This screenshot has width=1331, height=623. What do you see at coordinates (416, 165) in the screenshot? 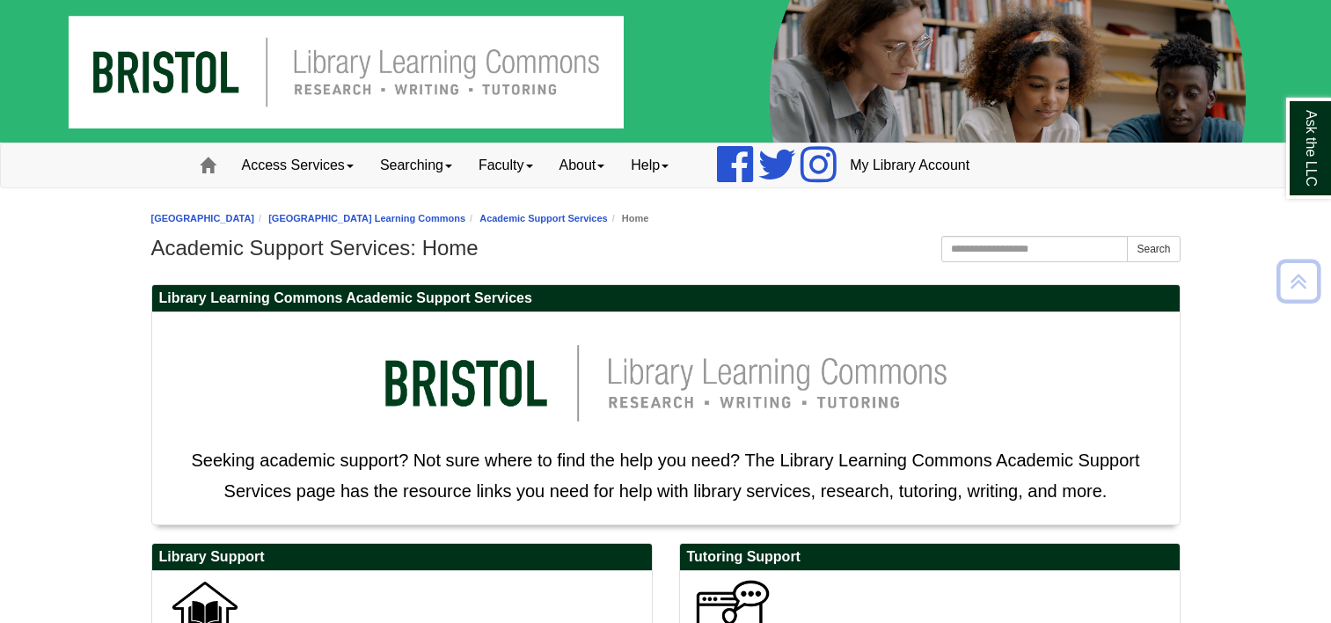
I see `a: Searching` at bounding box center [416, 165].